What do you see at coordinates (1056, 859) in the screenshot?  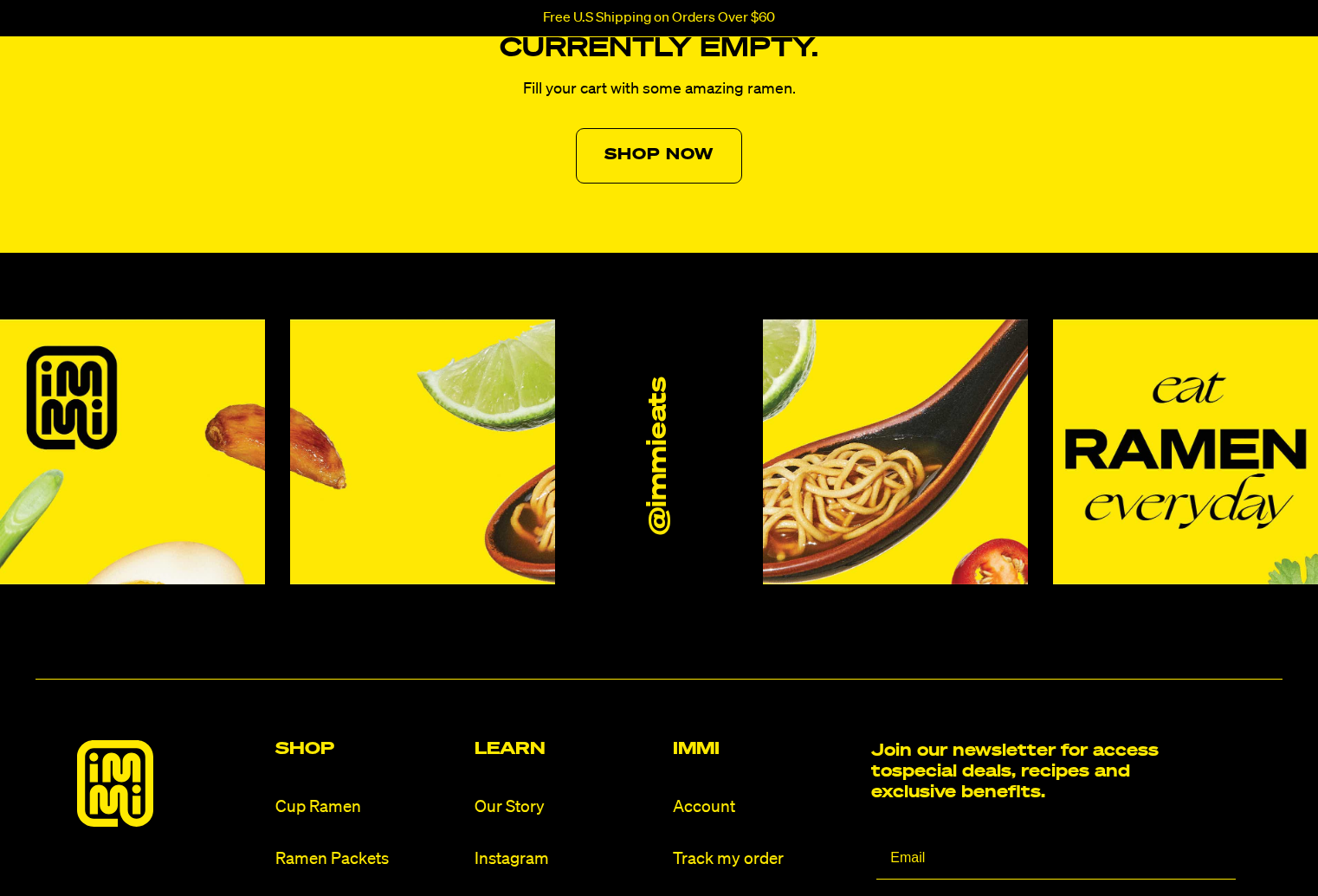 I see `input: Email` at bounding box center [1056, 859].